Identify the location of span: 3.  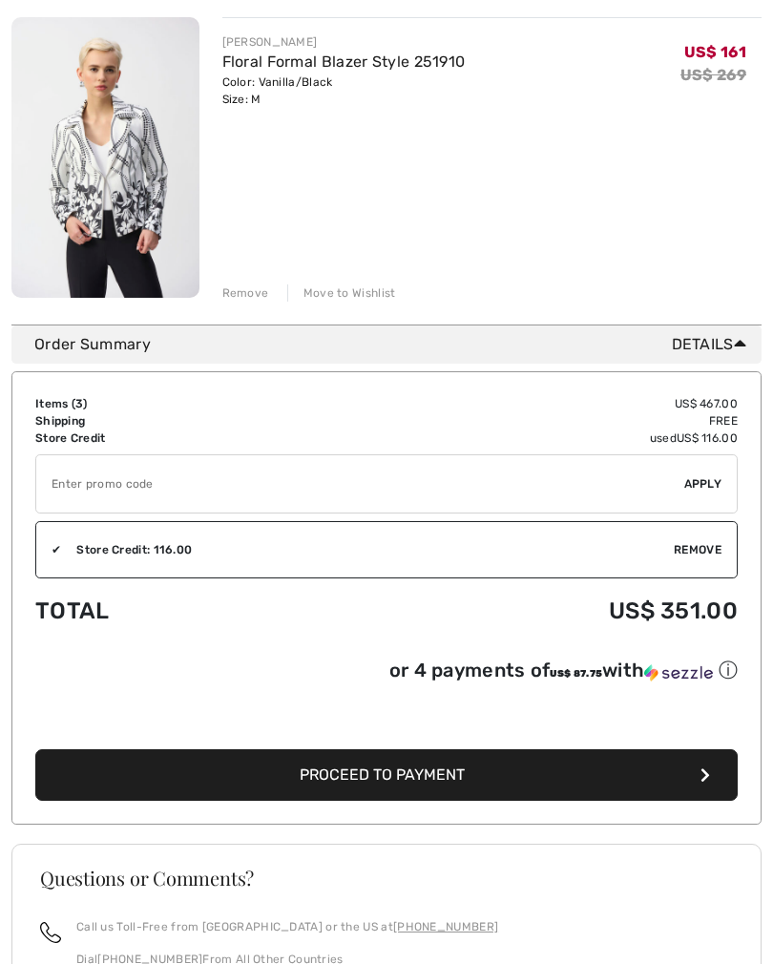
(79, 405).